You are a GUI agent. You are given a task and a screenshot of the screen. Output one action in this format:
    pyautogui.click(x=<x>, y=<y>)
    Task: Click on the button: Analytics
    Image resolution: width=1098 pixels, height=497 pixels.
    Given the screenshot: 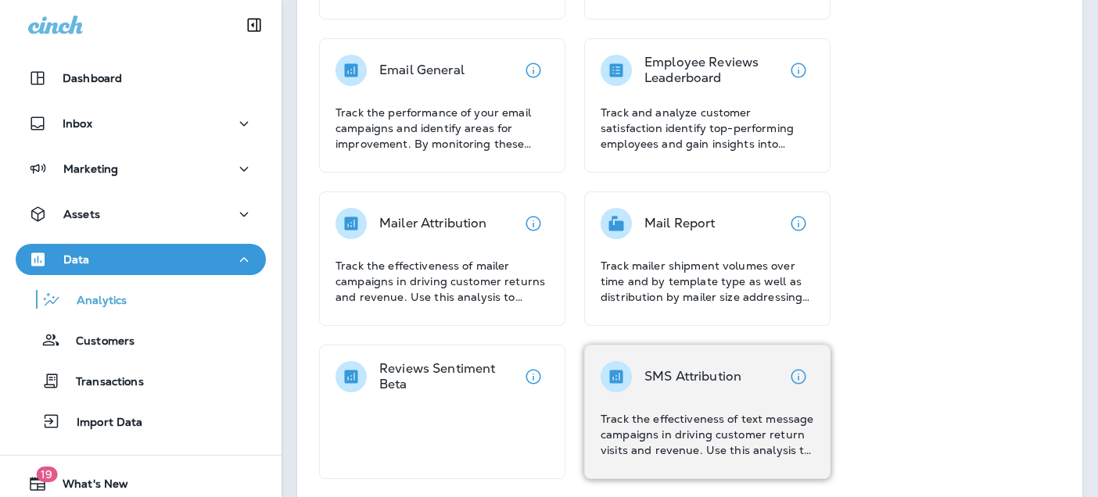 What is the action you would take?
    pyautogui.click(x=141, y=299)
    